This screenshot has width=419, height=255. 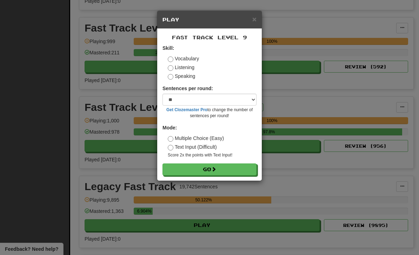 I want to click on label: Sentences per round:, so click(x=188, y=88).